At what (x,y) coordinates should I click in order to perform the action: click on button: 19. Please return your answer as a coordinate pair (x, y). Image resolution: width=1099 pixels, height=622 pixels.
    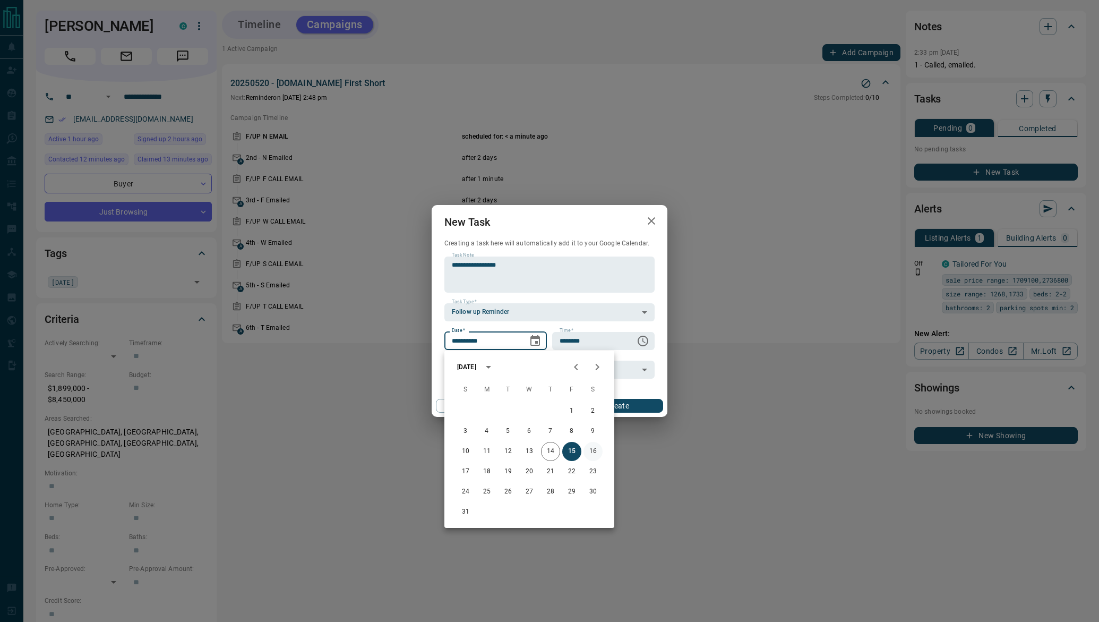
    Looking at the image, I should click on (508, 471).